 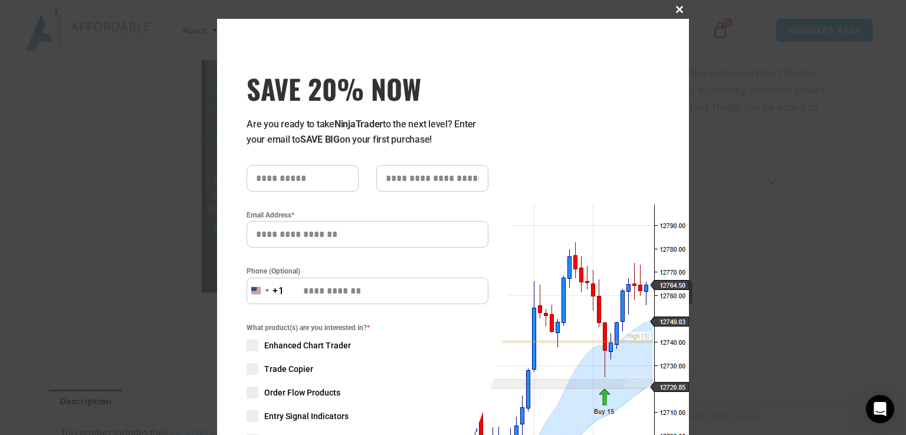 What do you see at coordinates (302, 393) in the screenshot?
I see `span: Order Flow Products` at bounding box center [302, 393].